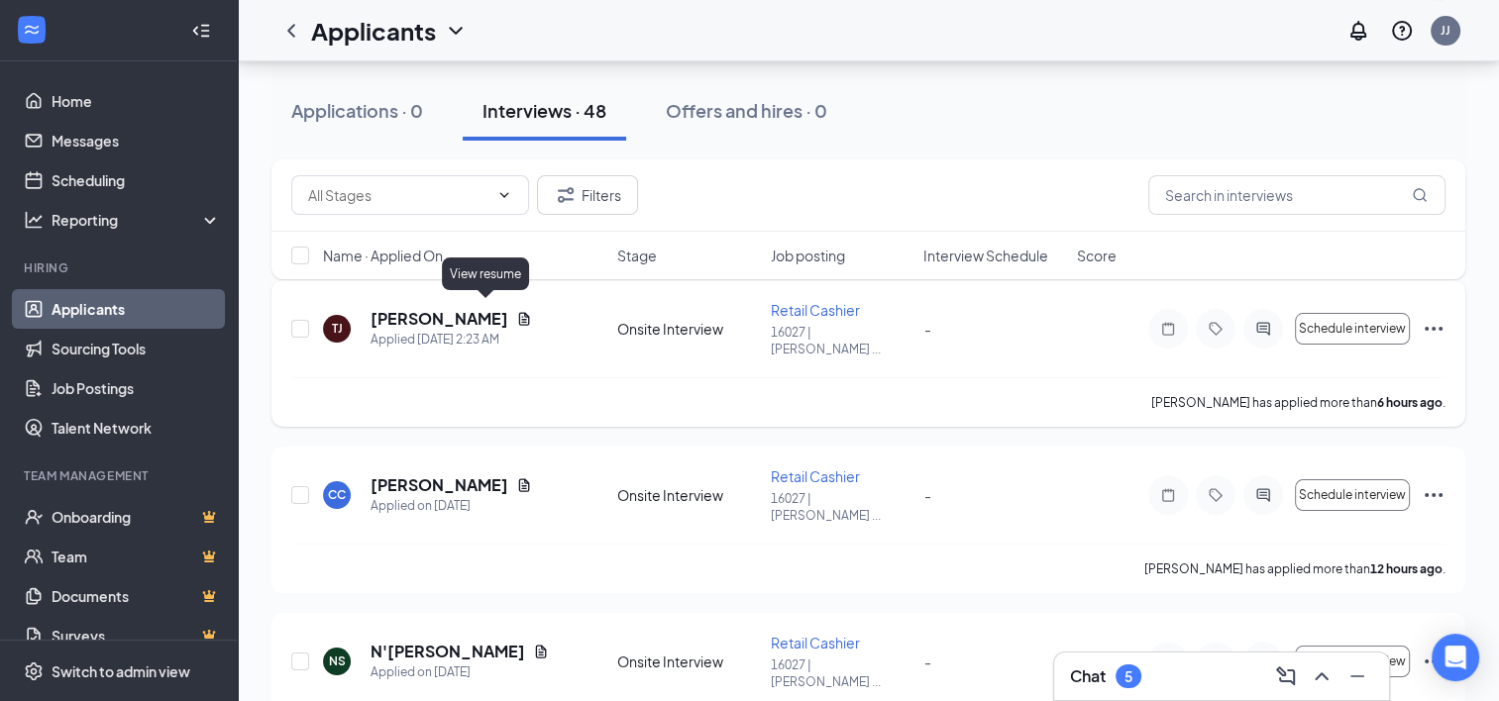  Describe the element at coordinates (136, 101) in the screenshot. I see `a: Home` at that location.